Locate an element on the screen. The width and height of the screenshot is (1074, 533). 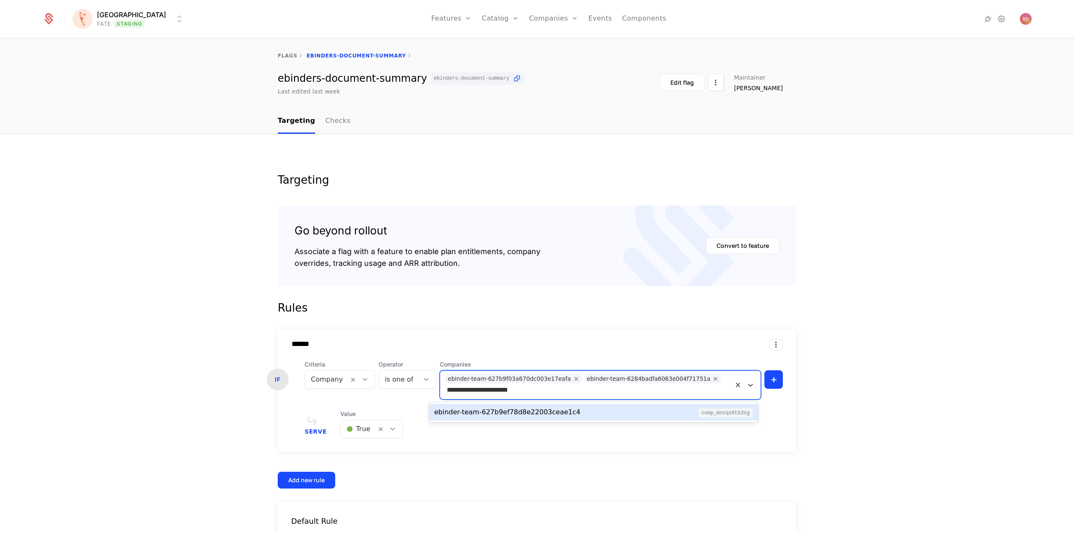
div: Add new rule is located at coordinates (306, 480).